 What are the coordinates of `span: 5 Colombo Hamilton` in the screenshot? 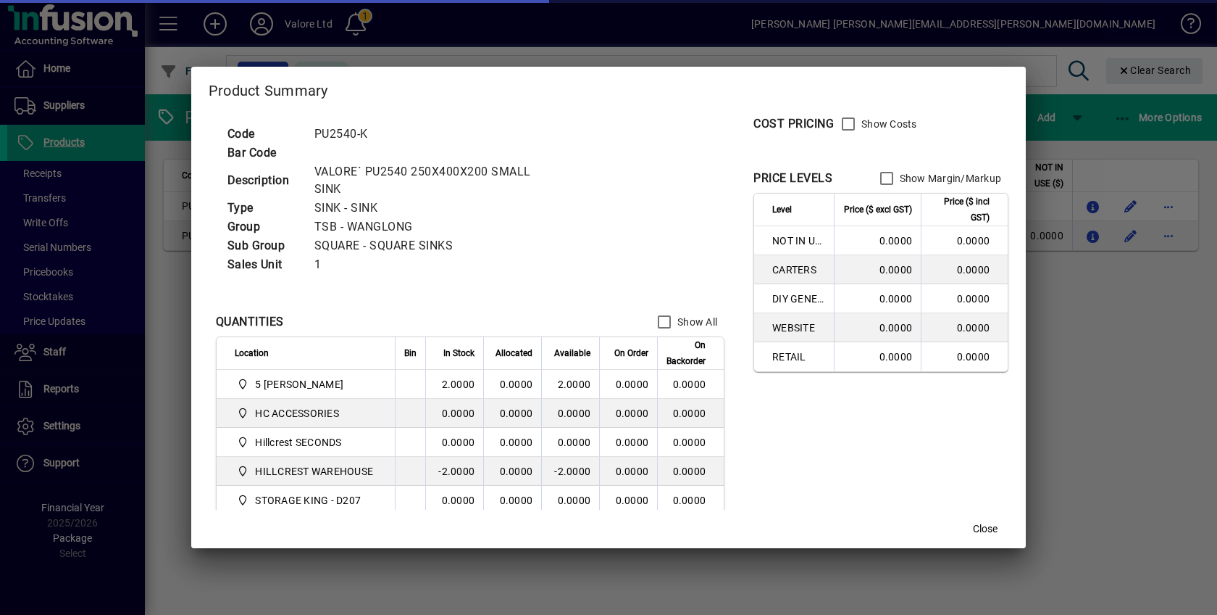 It's located at (307, 384).